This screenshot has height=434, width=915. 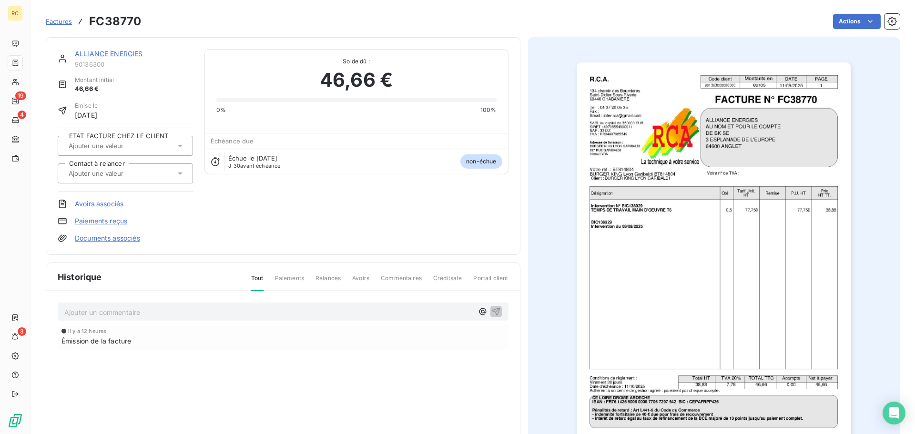 I want to click on span: il y a 12 heures, so click(x=87, y=331).